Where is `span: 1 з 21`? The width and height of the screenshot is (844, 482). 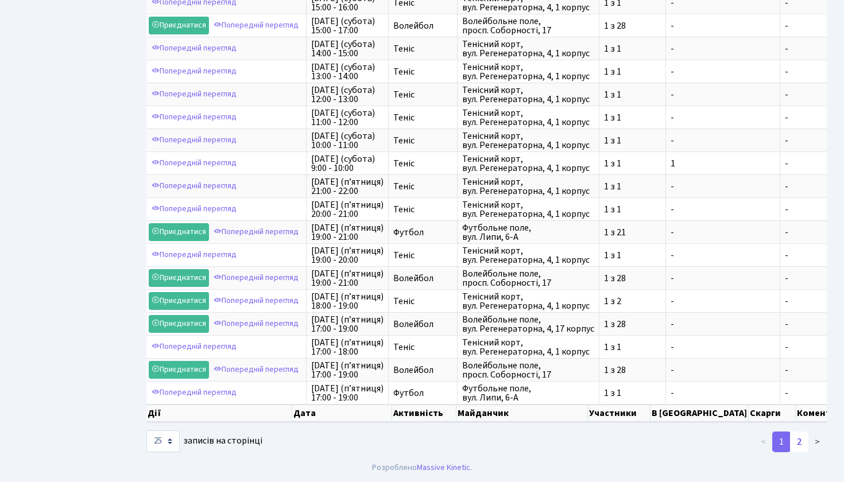 span: 1 з 21 is located at coordinates (632, 232).